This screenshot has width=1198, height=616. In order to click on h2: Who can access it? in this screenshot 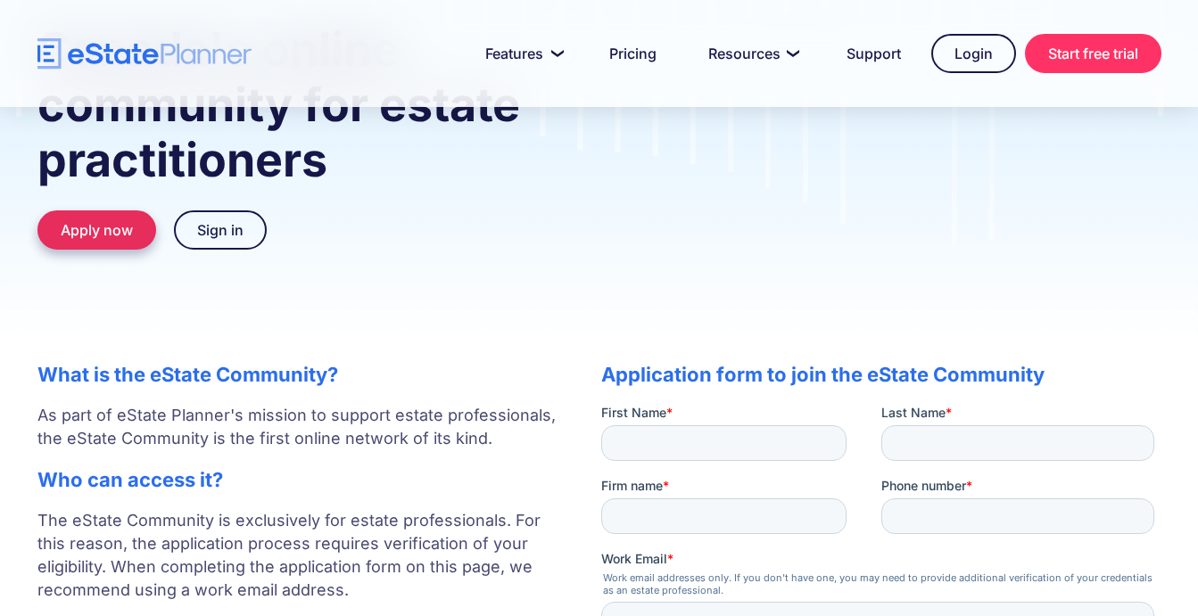, I will do `click(301, 480)`.